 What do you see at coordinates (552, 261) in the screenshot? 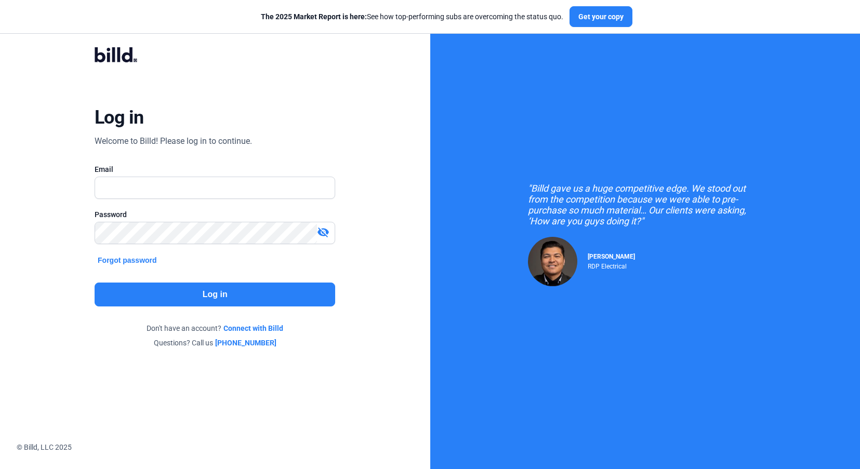
I see `img: Raul Pacheco` at bounding box center [552, 261].